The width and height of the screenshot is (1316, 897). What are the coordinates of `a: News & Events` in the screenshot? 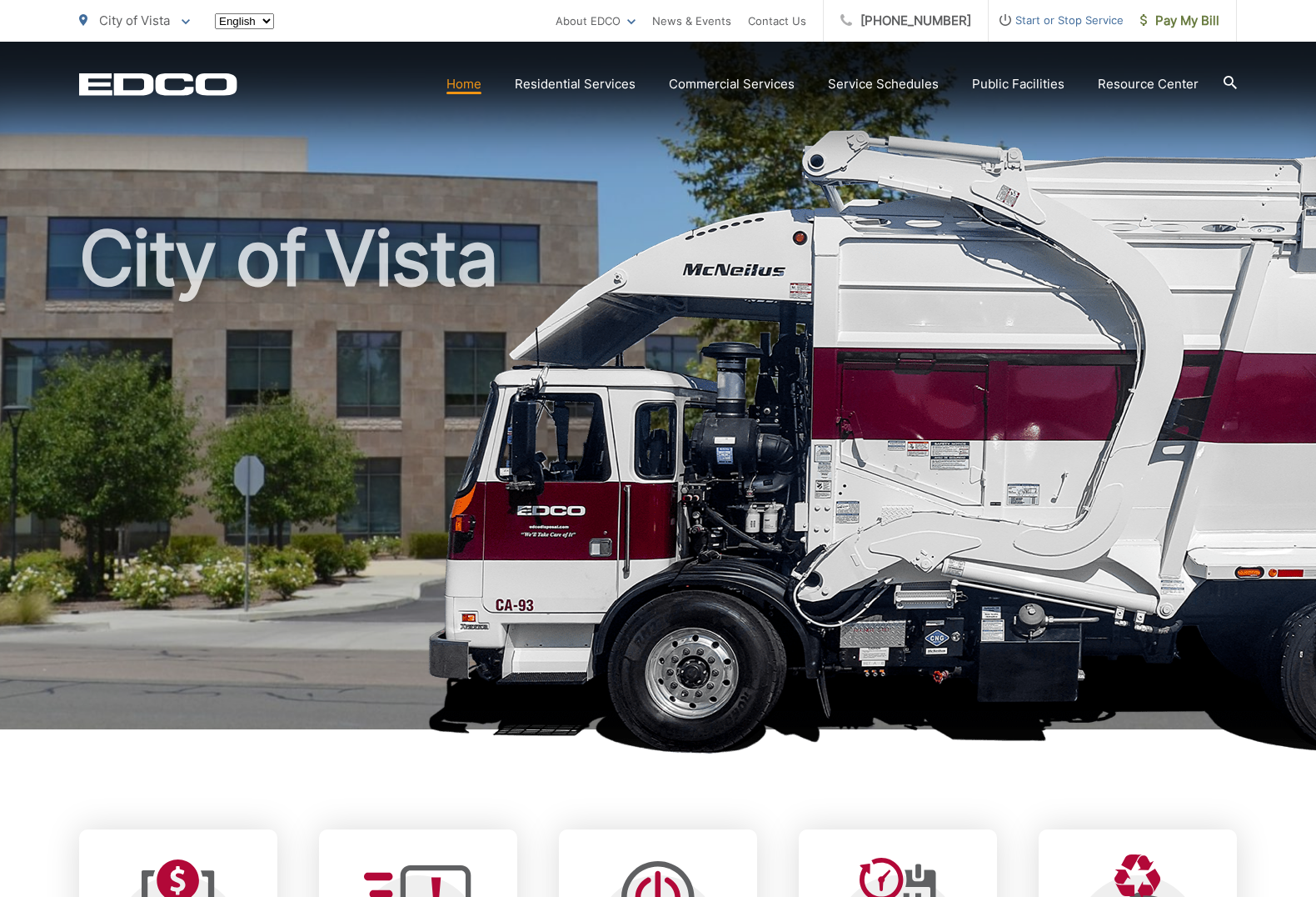 It's located at (691, 20).